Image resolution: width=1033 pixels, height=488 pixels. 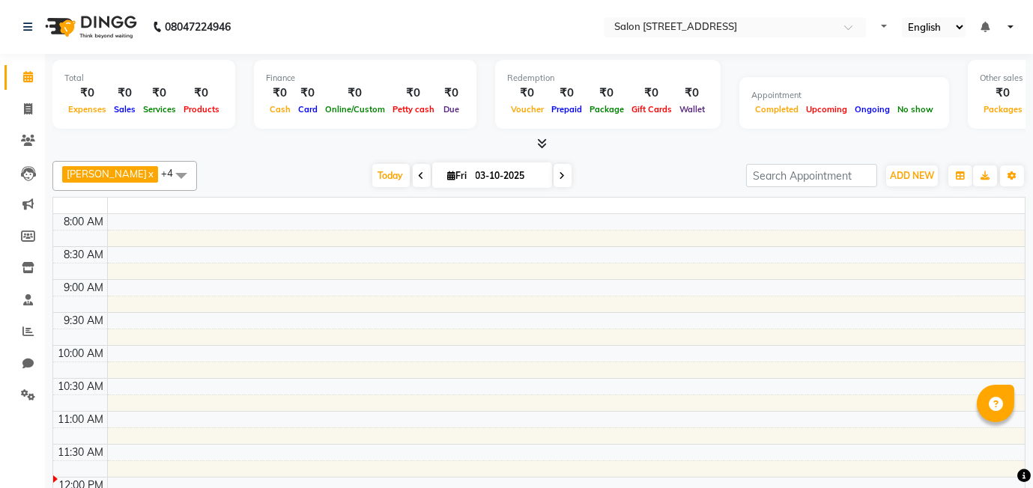 What do you see at coordinates (198, 27) in the screenshot?
I see `b: 08047224946` at bounding box center [198, 27].